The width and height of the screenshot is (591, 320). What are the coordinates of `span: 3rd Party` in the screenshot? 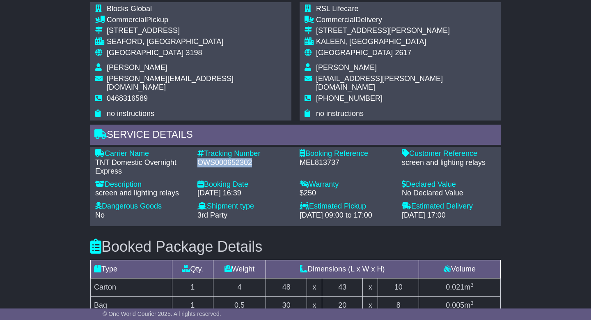 It's located at (212, 215).